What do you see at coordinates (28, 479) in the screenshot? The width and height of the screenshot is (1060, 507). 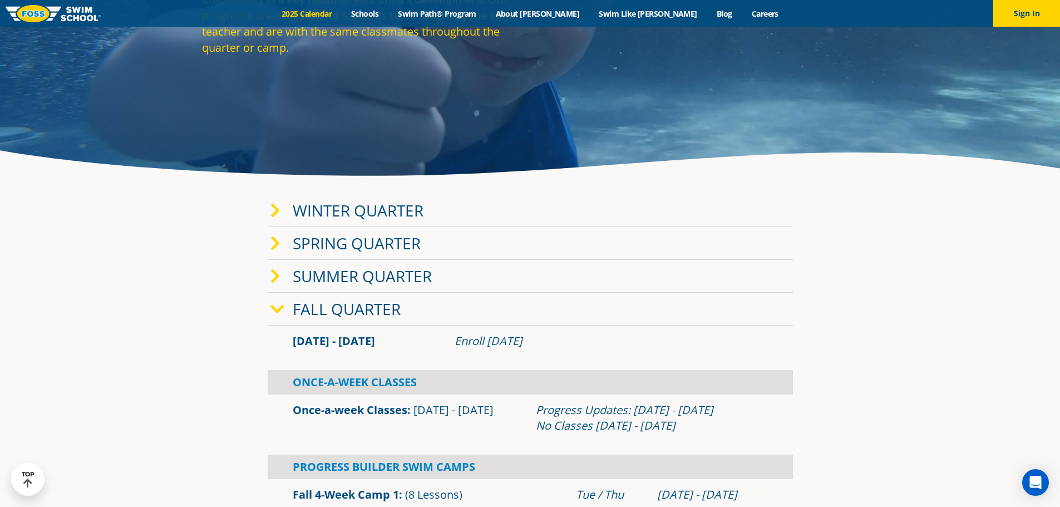 I see `div: TOP` at bounding box center [28, 479].